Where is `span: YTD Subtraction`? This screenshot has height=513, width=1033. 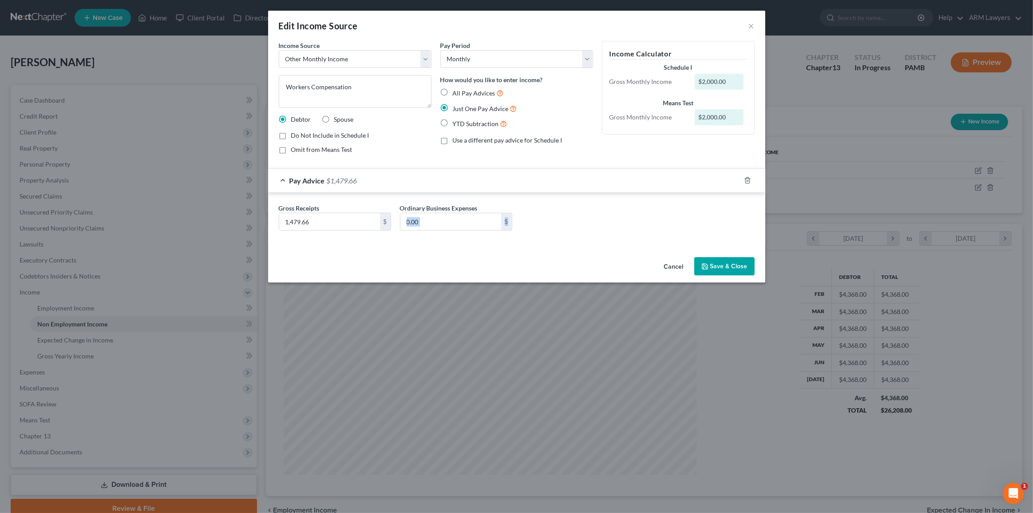
span: YTD Subtraction is located at coordinates (476, 123).